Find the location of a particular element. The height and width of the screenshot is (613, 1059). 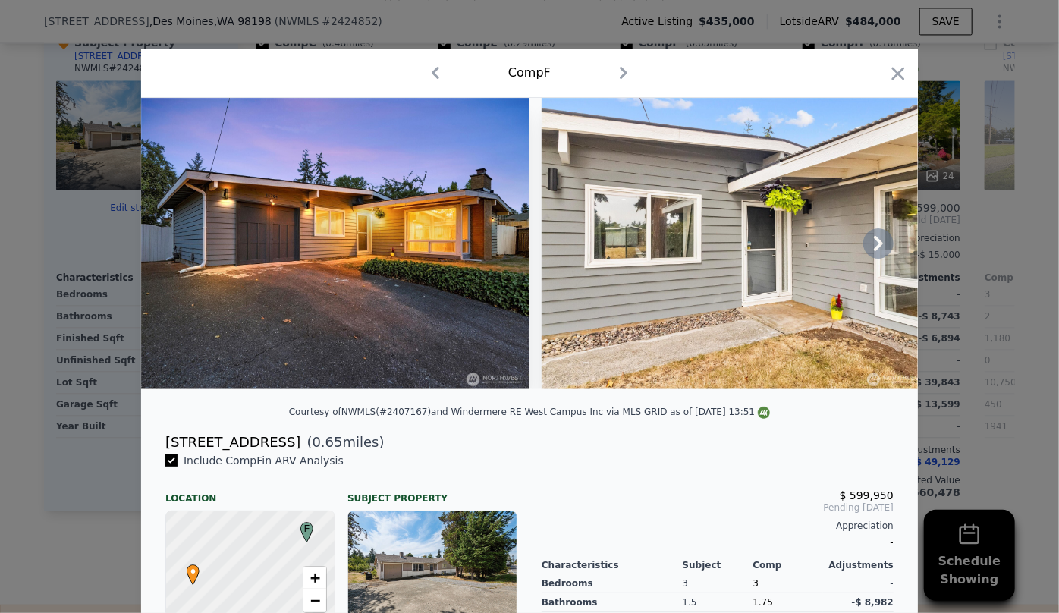

div: Characteristics is located at coordinates (612, 565).